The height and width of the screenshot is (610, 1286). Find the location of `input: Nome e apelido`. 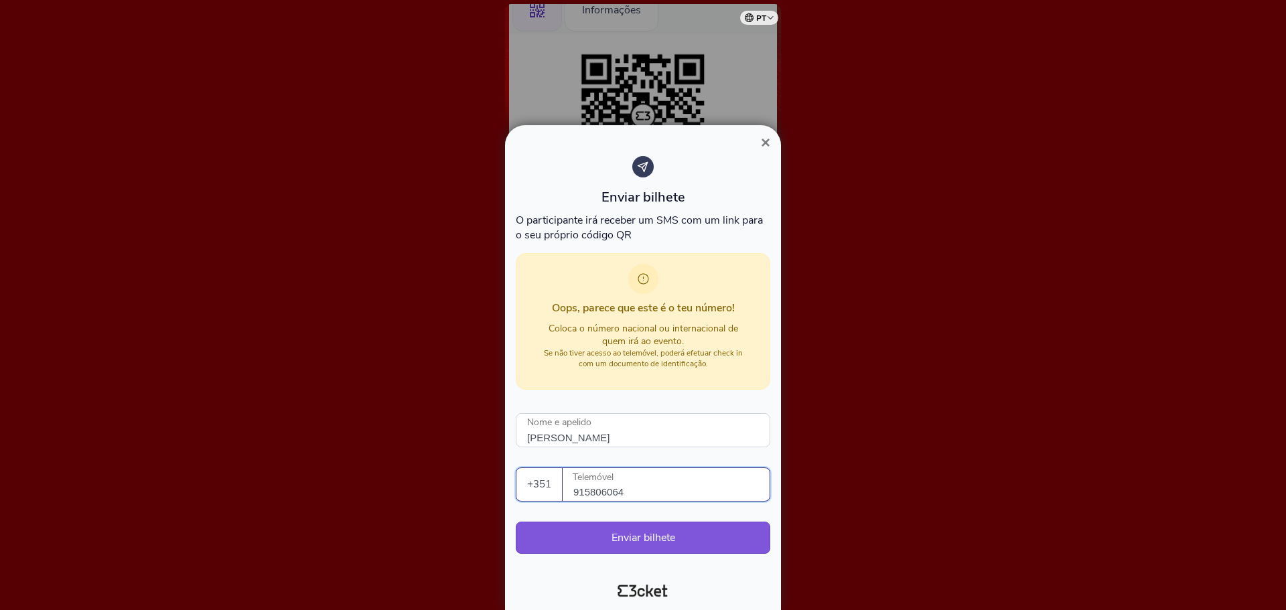

input: Nome e apelido is located at coordinates (643, 430).